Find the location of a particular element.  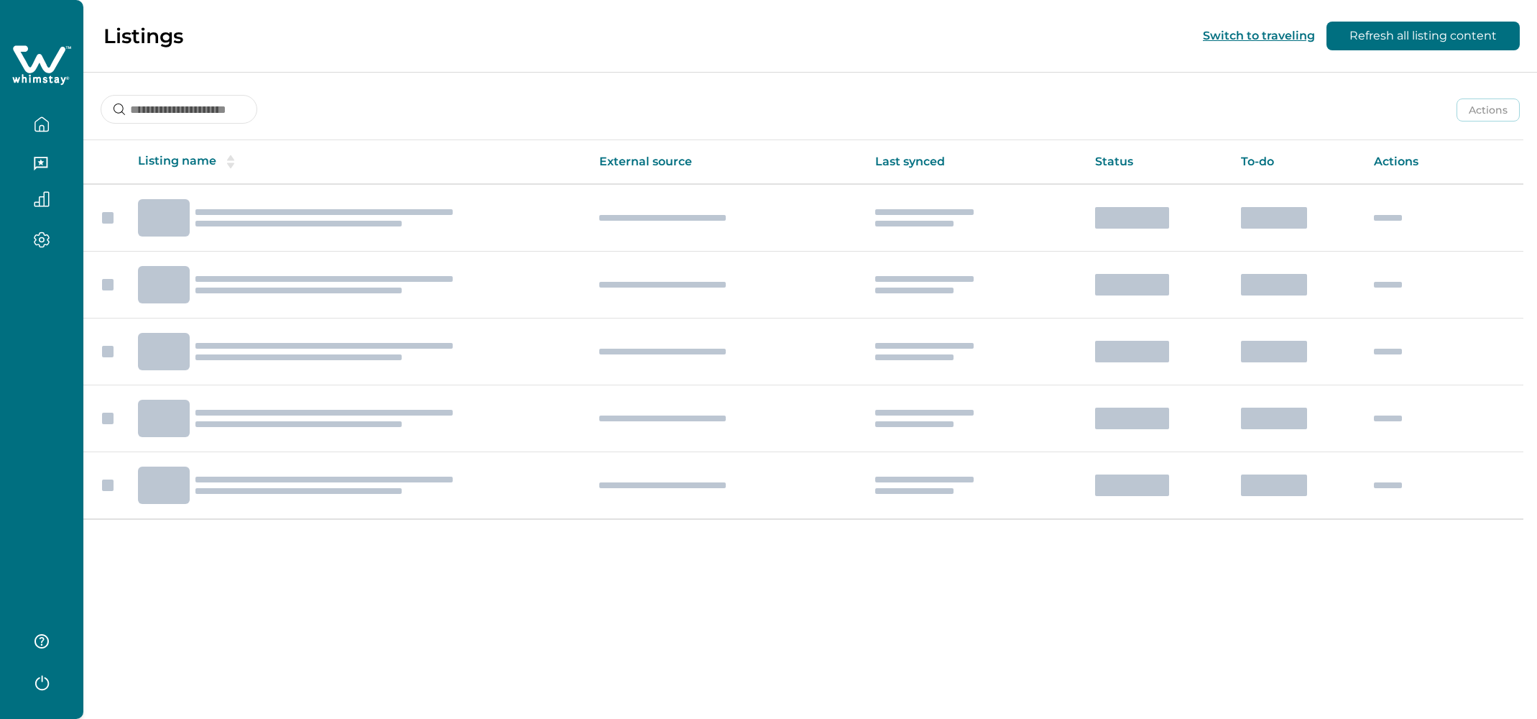

p: Listings is located at coordinates (143, 36).